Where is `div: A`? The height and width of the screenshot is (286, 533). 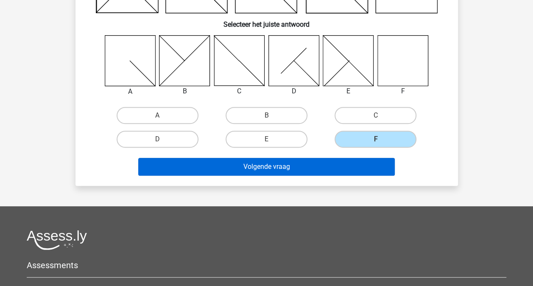 div: A is located at coordinates (130, 92).